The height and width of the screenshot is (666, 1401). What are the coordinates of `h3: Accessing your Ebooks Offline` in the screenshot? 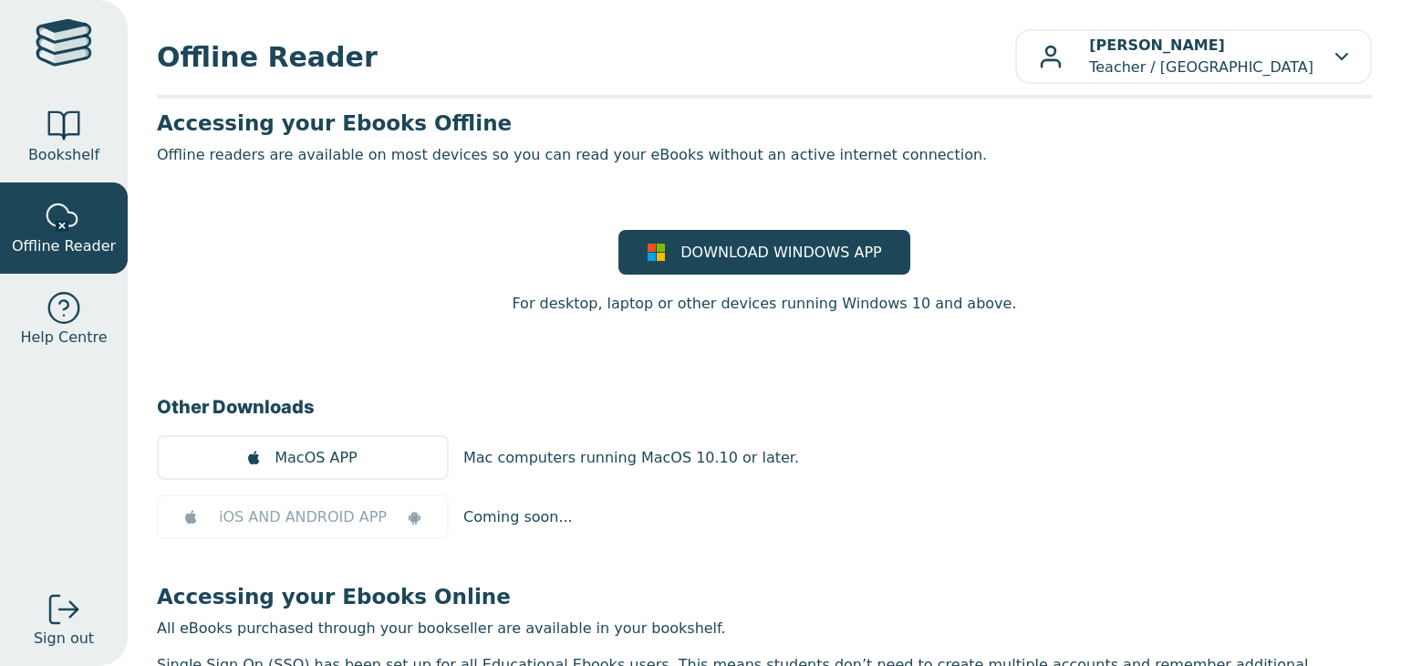 It's located at (764, 123).